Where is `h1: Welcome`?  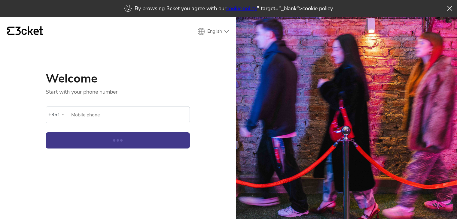
h1: Welcome is located at coordinates (118, 79).